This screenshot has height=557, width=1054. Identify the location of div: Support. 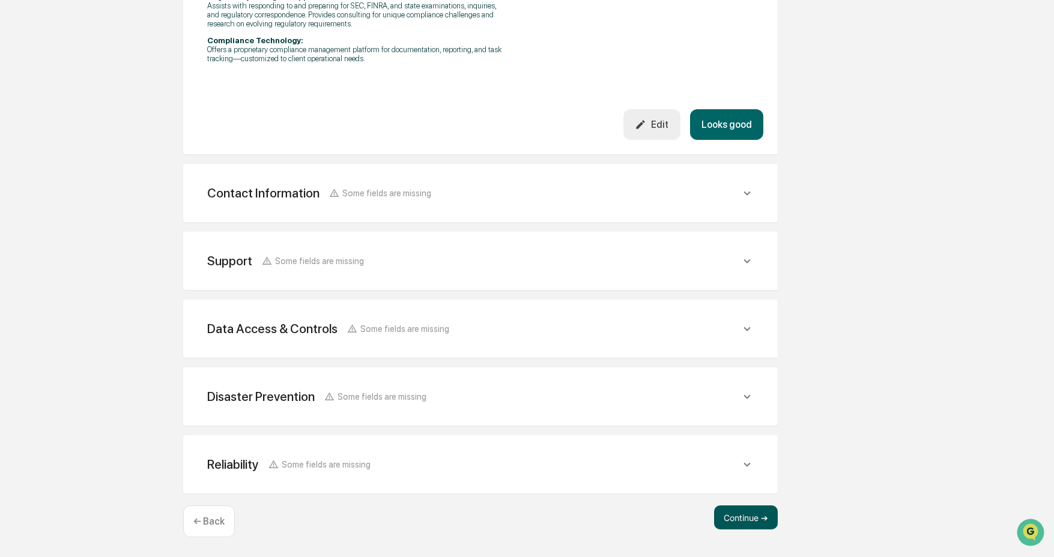
(229, 261).